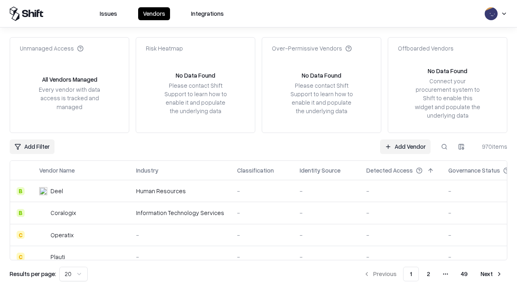 This screenshot has width=517, height=291. Describe the element at coordinates (411, 274) in the screenshot. I see `button: 1` at that location.